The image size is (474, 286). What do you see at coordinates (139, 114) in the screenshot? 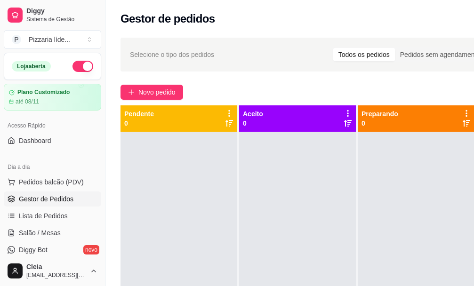
I see `p: Pendente` at bounding box center [139, 114].